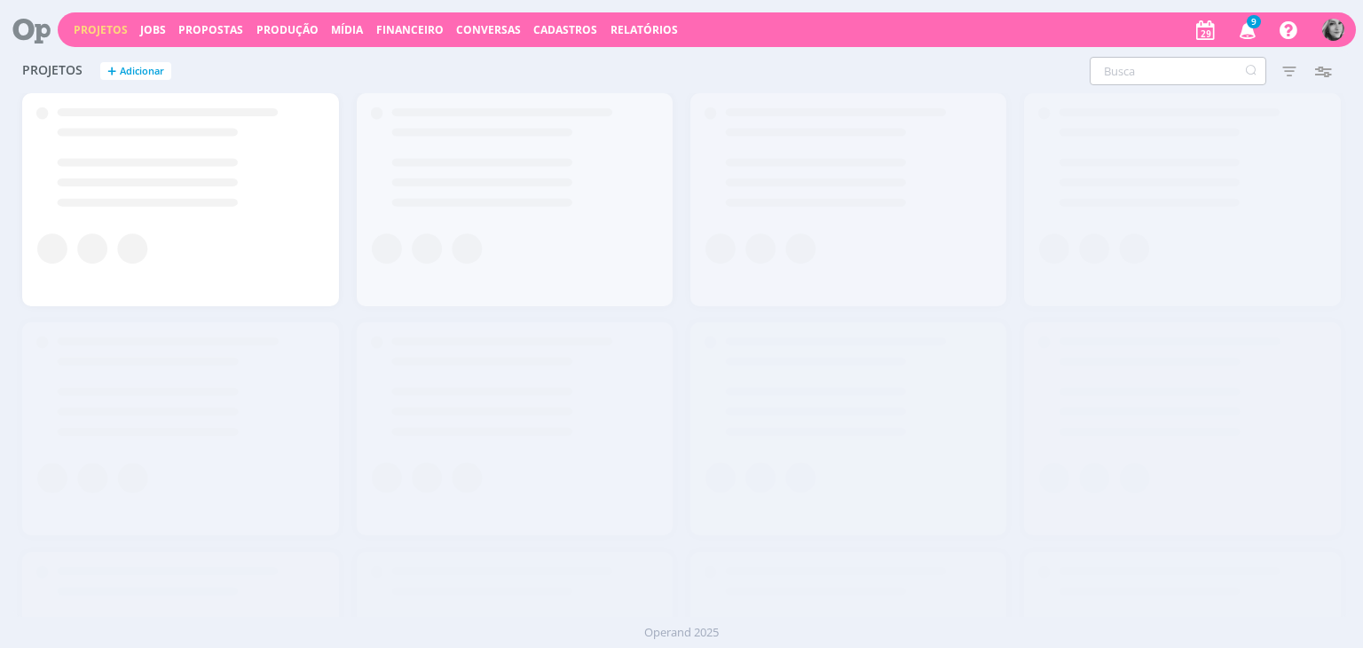 The height and width of the screenshot is (648, 1363). I want to click on button: Financeiro, so click(410, 30).